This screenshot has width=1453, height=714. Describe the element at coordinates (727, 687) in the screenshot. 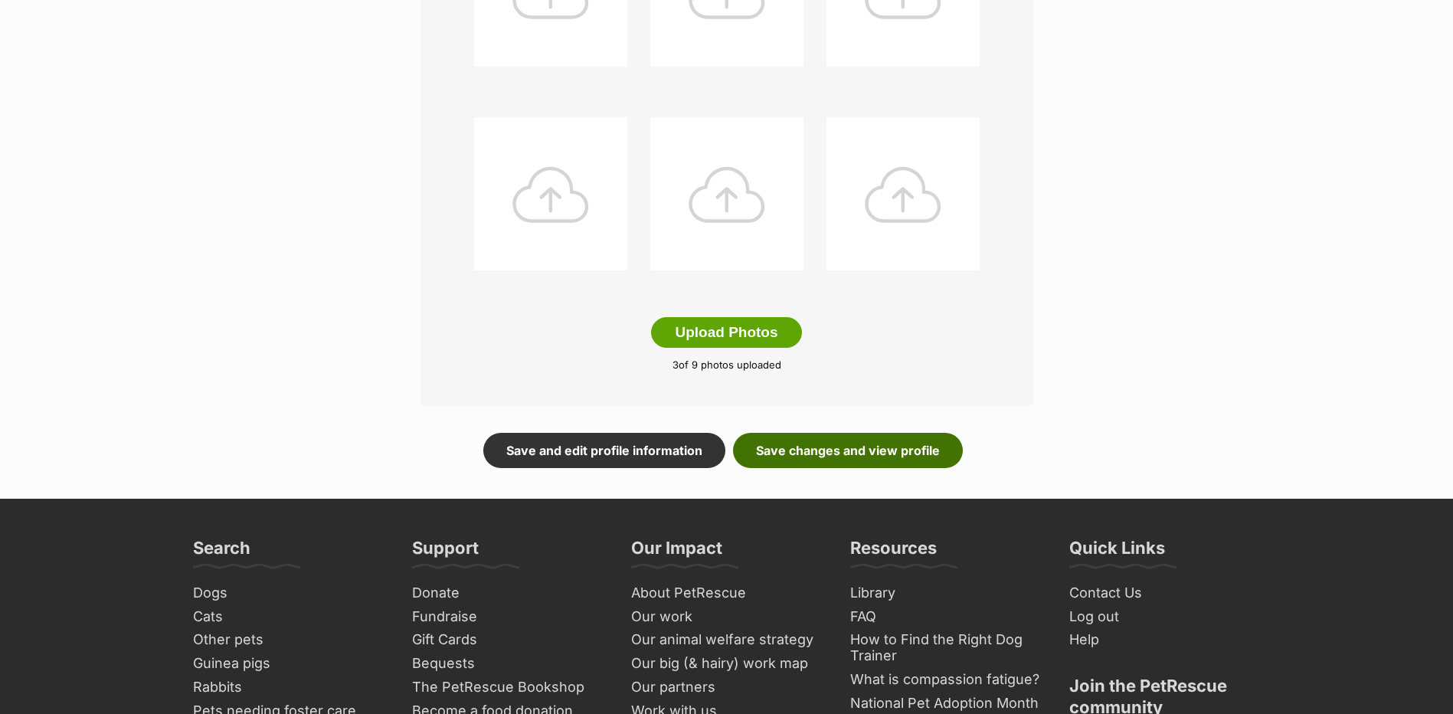

I see `a: Our partners` at that location.